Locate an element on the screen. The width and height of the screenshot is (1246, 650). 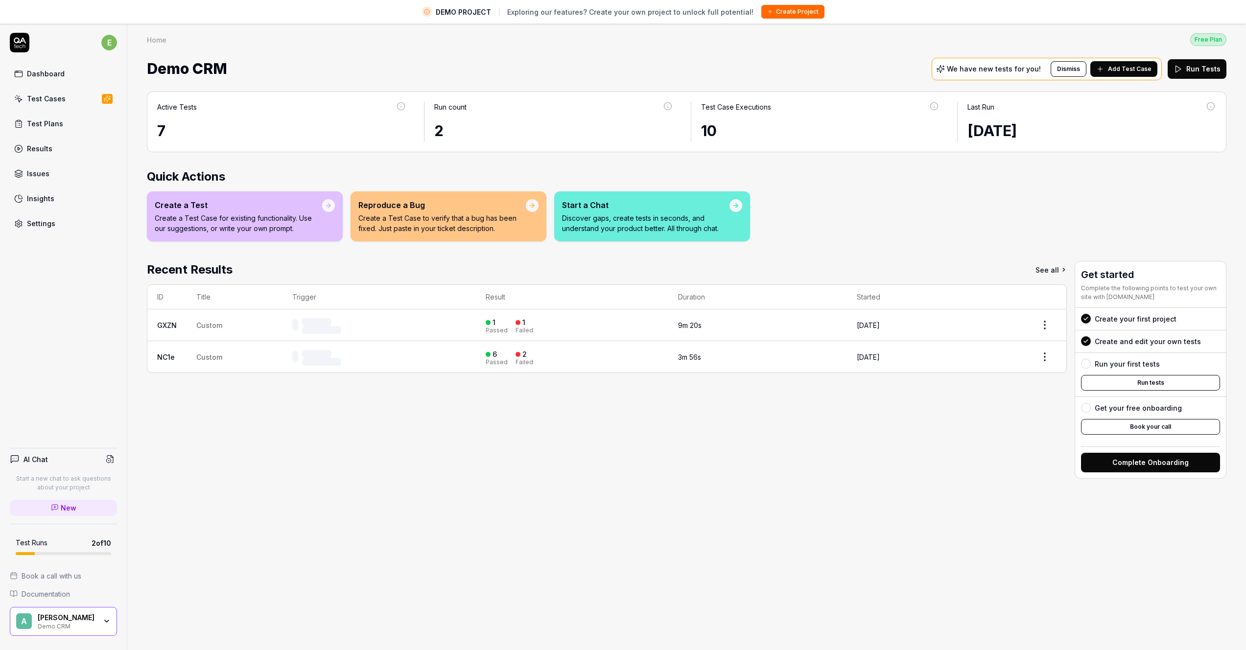
th: Started is located at coordinates (935, 297).